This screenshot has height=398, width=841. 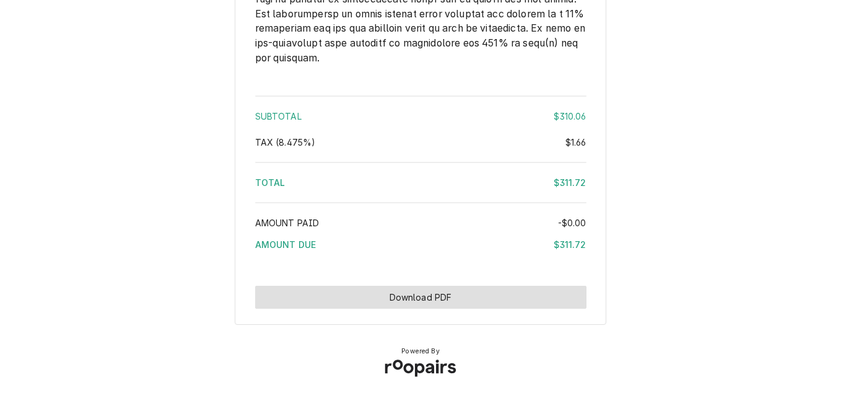 What do you see at coordinates (420, 351) in the screenshot?
I see `span: Powered By` at bounding box center [420, 351].